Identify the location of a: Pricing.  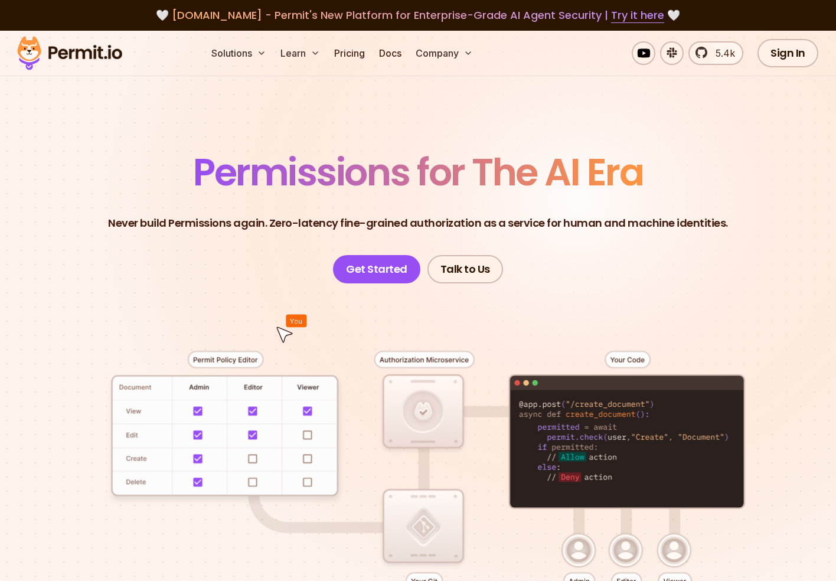
(349, 53).